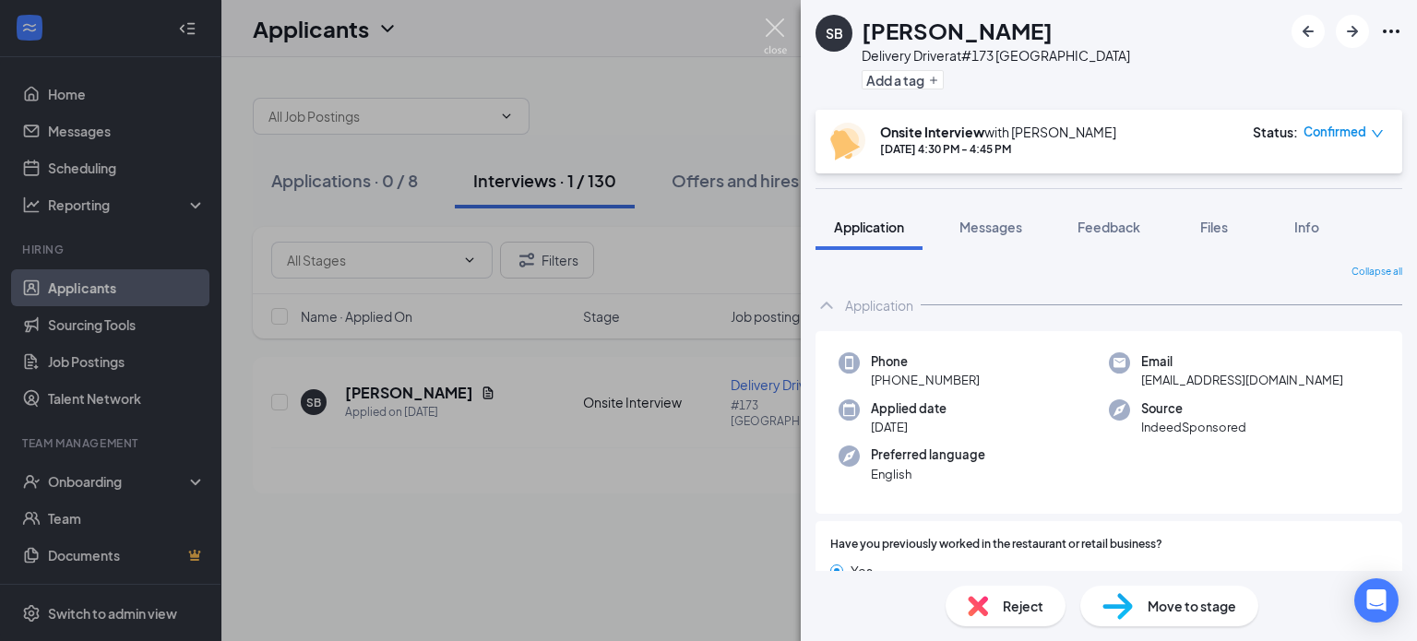 This screenshot has height=641, width=1417. I want to click on div: Application, so click(879, 305).